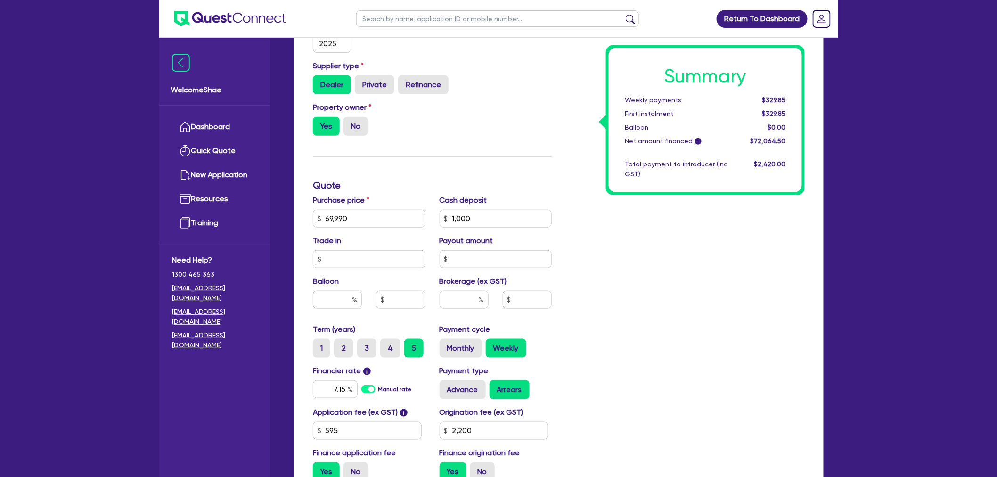 The image size is (997, 477). I want to click on label: 4, so click(390, 348).